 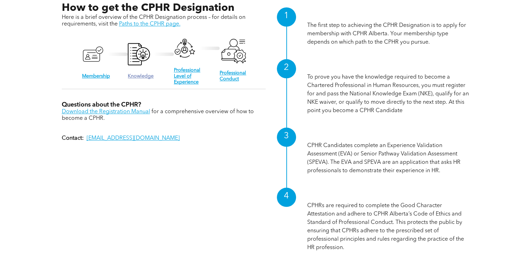 What do you see at coordinates (388, 16) in the screenshot?
I see `h1: Membership` at bounding box center [388, 16].